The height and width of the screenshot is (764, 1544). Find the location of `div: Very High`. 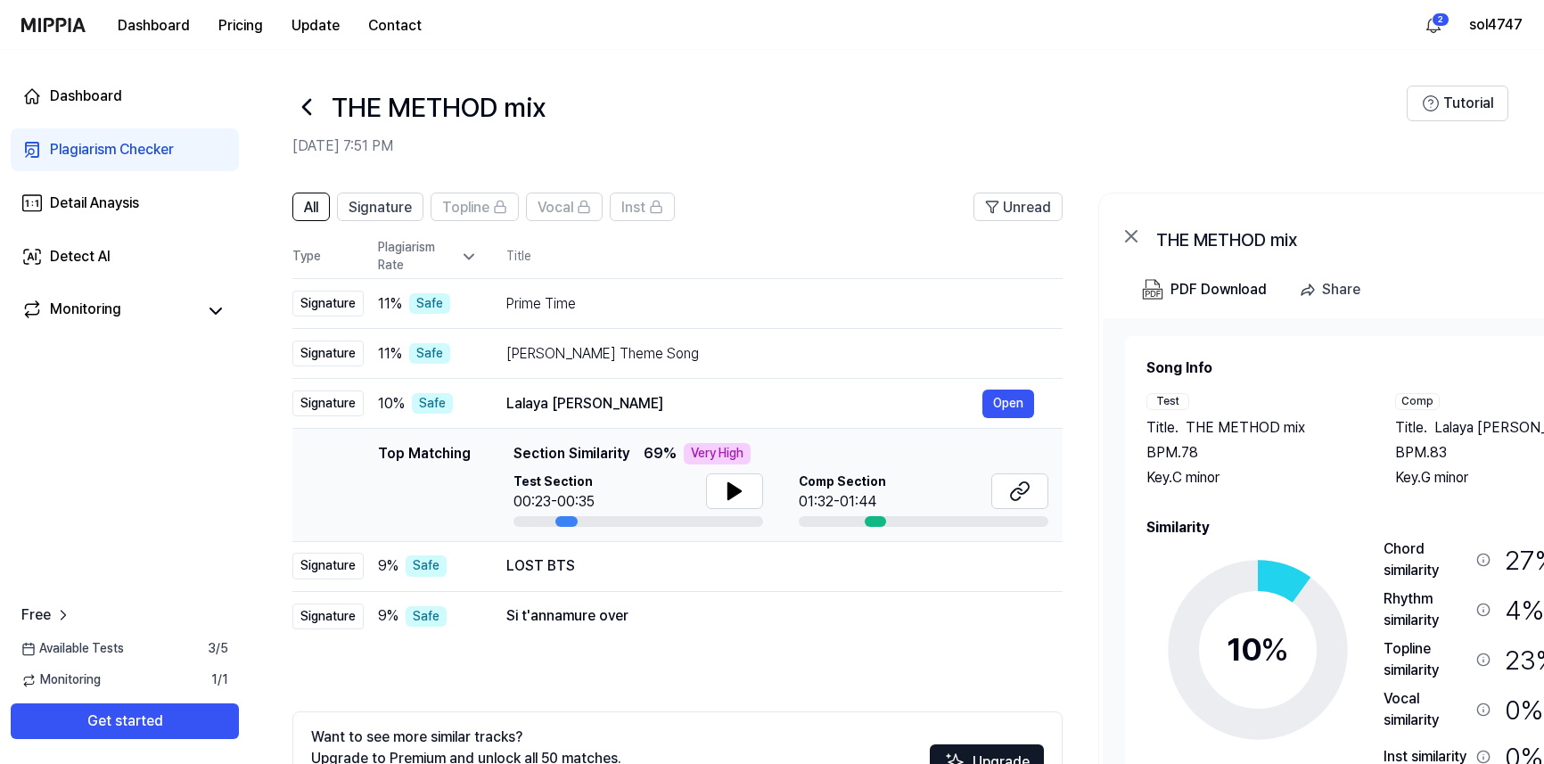

div: Very High is located at coordinates (717, 454).